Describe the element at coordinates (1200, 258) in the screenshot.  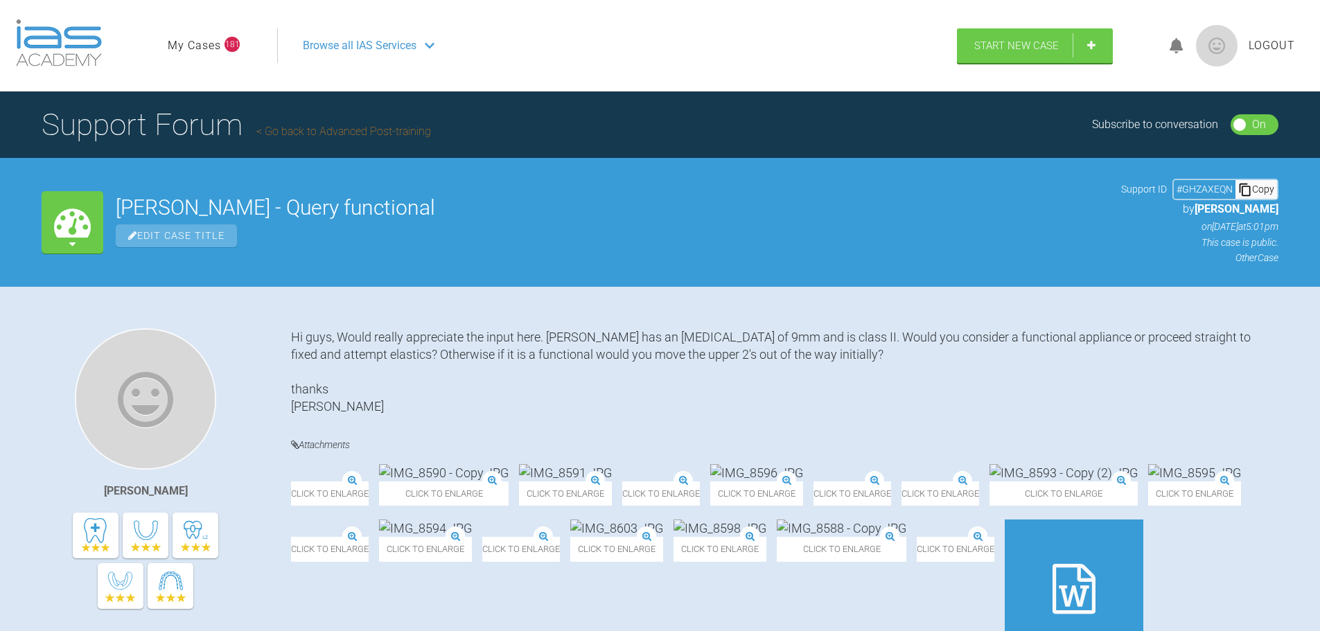
I see `p: Other Case` at that location.